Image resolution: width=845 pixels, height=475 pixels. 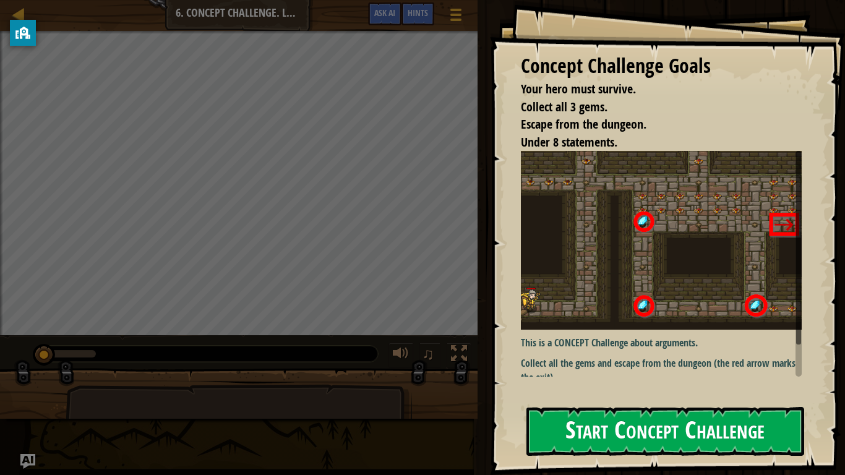 What do you see at coordinates (418, 12) in the screenshot?
I see `span: Hints` at bounding box center [418, 12].